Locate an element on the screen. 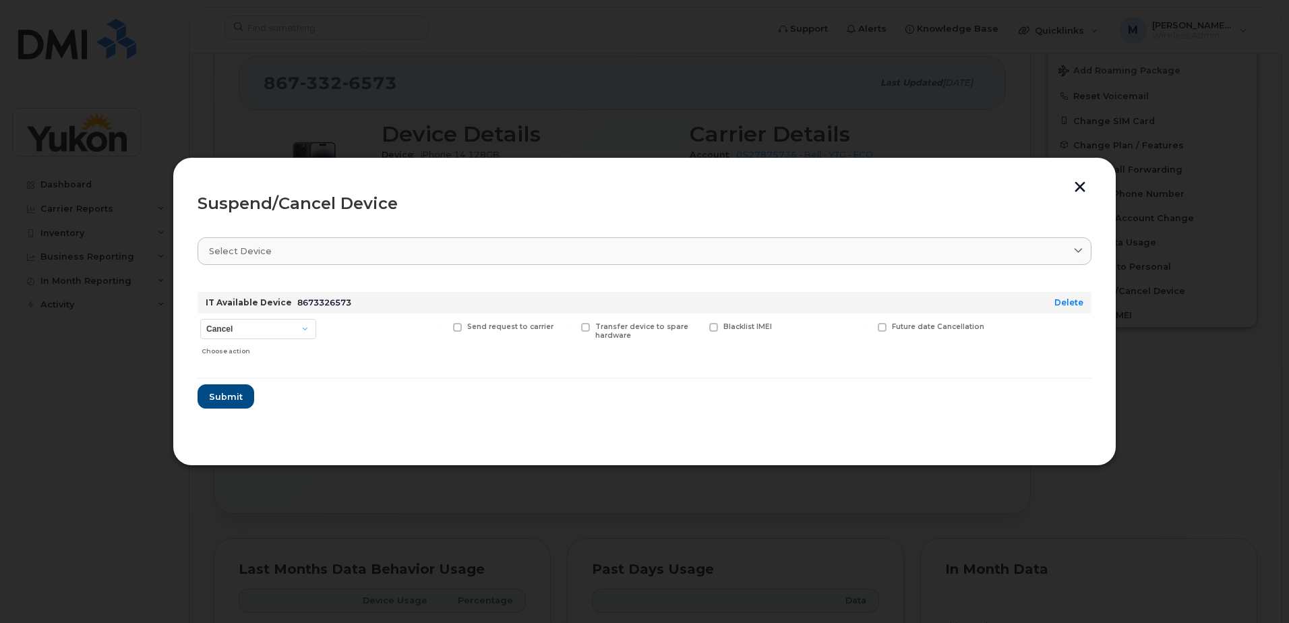 The width and height of the screenshot is (1289, 623). div: Choose action is located at coordinates (259, 349).